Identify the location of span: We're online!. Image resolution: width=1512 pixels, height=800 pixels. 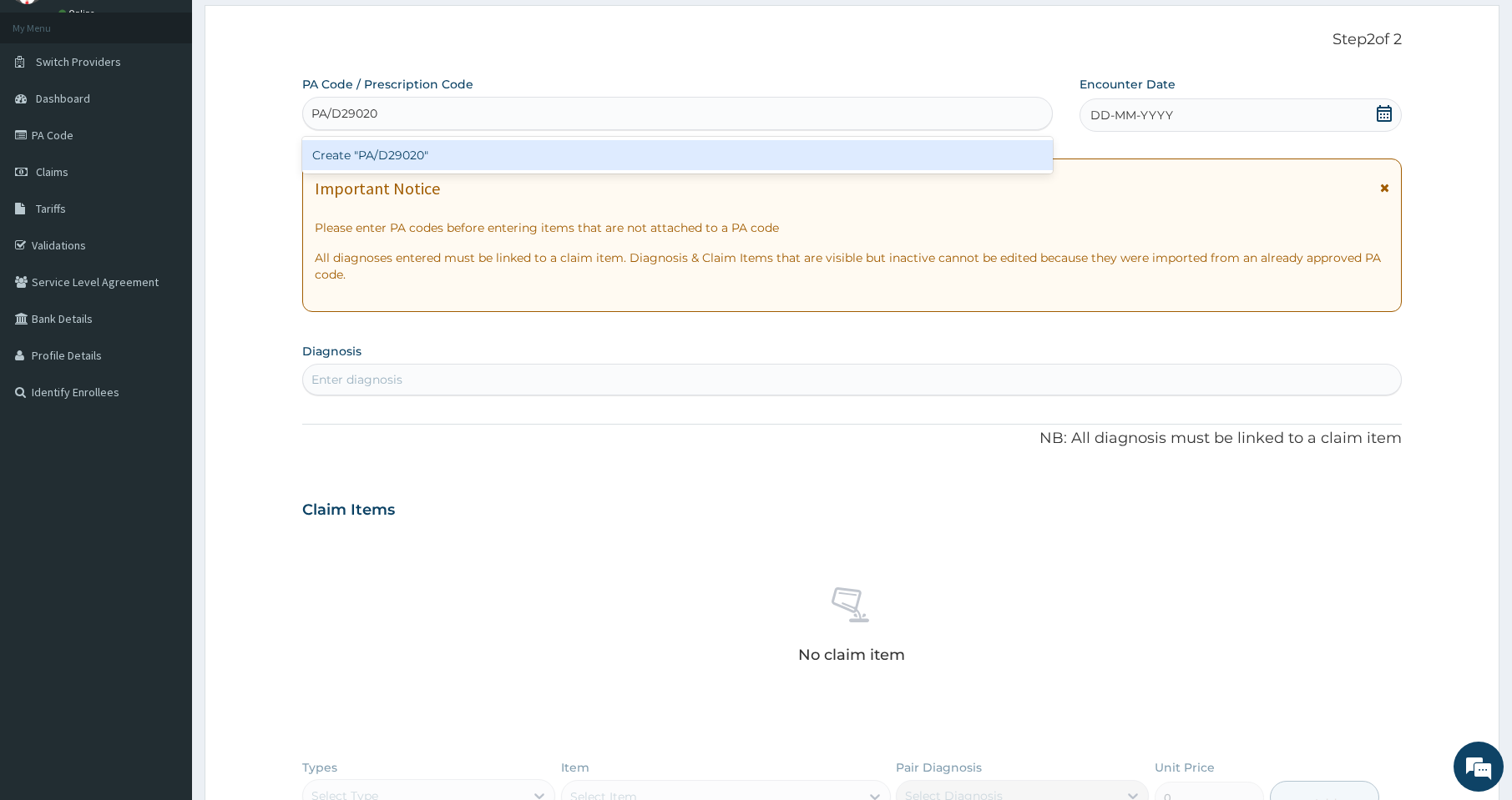
(164, 294).